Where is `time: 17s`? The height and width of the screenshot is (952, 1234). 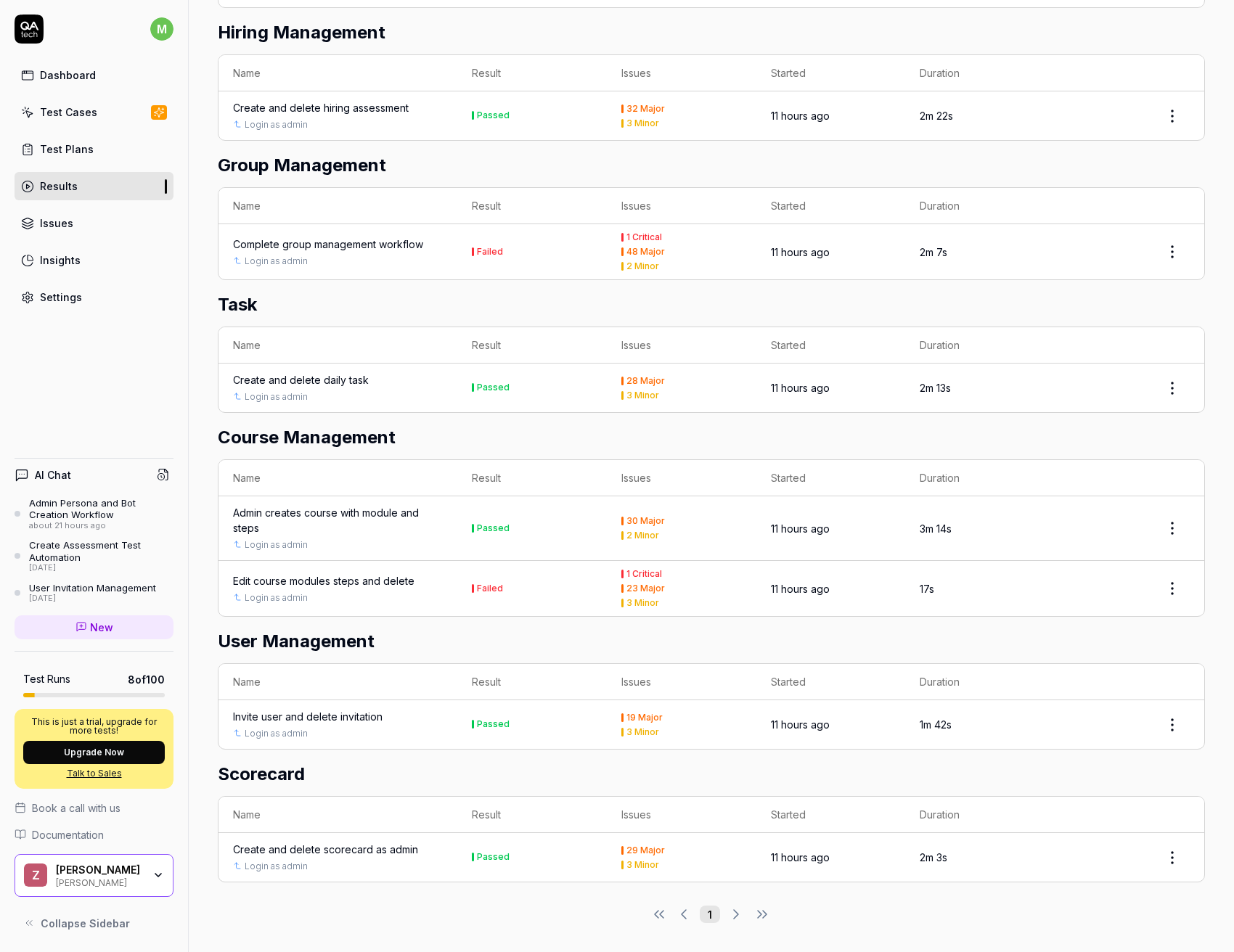 time: 17s is located at coordinates (927, 588).